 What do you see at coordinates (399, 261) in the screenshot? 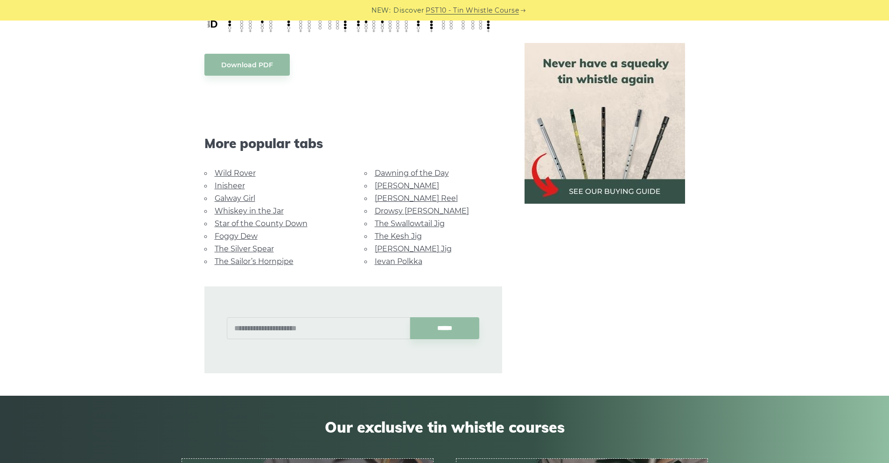
I see `a: Ievan Polkka` at bounding box center [399, 261].